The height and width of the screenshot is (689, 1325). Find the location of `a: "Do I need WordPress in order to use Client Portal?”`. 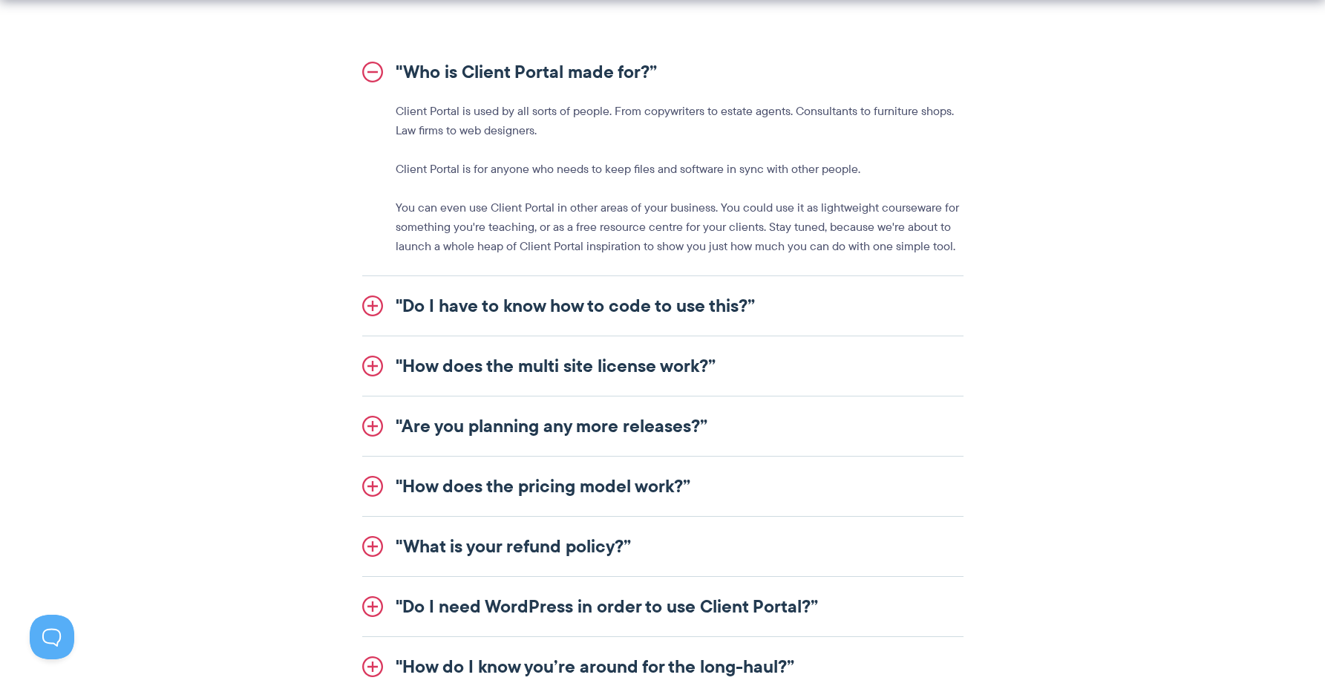

a: "Do I need WordPress in order to use Client Portal?” is located at coordinates (663, 607).